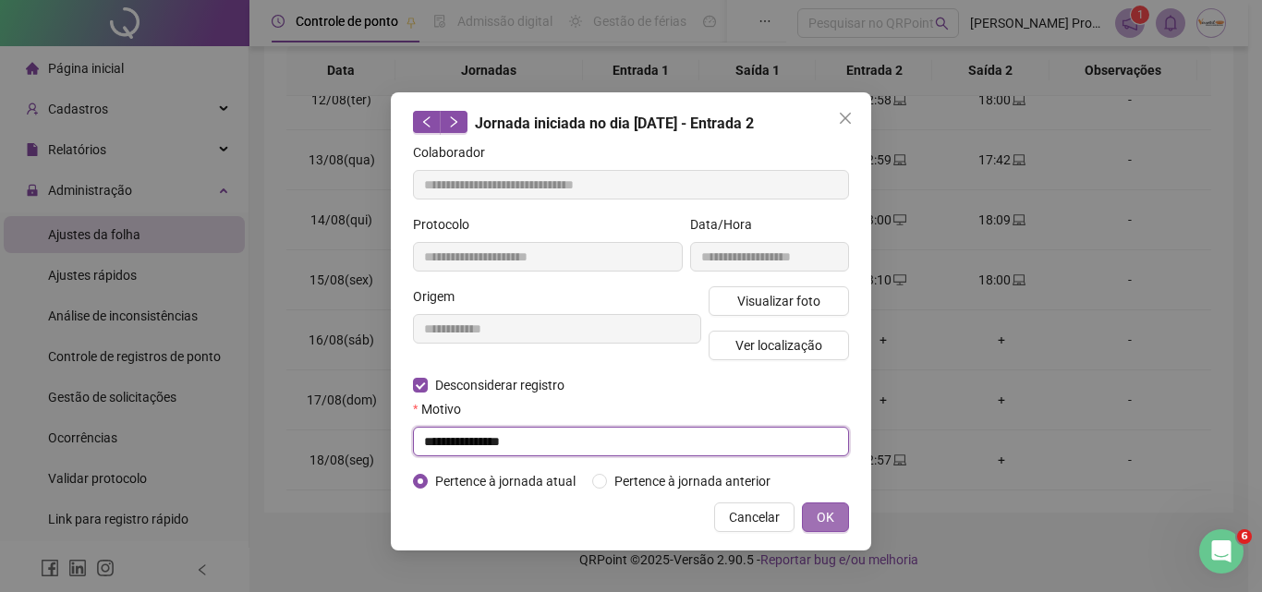  What do you see at coordinates (754, 517) in the screenshot?
I see `button: Cancelar` at bounding box center [754, 517].